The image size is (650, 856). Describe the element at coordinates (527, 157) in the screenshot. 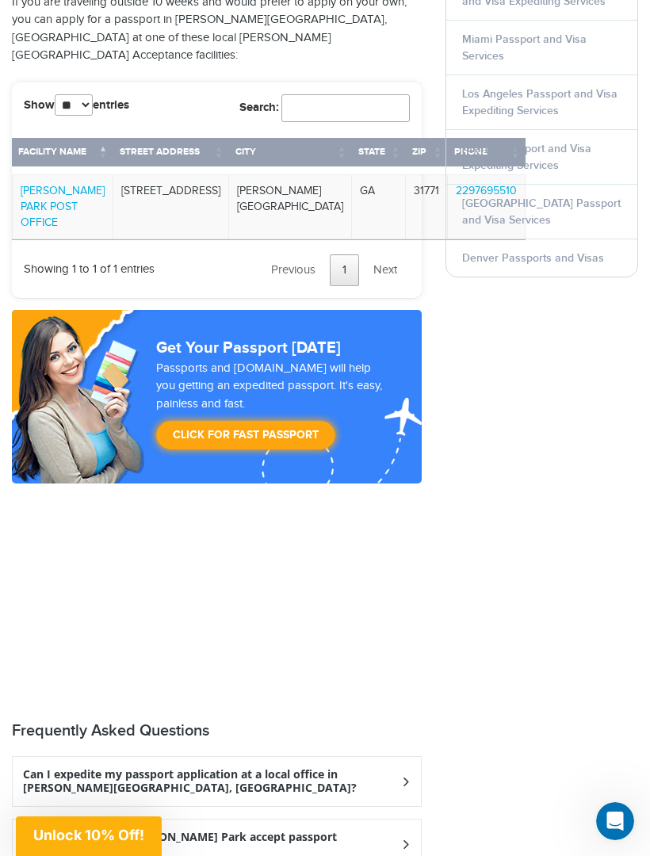

I see `a: Atlanta Passport and Visa Expediting Services` at that location.